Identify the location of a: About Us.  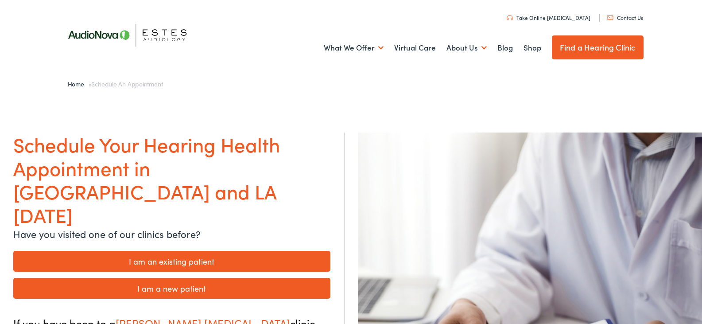
(466, 48).